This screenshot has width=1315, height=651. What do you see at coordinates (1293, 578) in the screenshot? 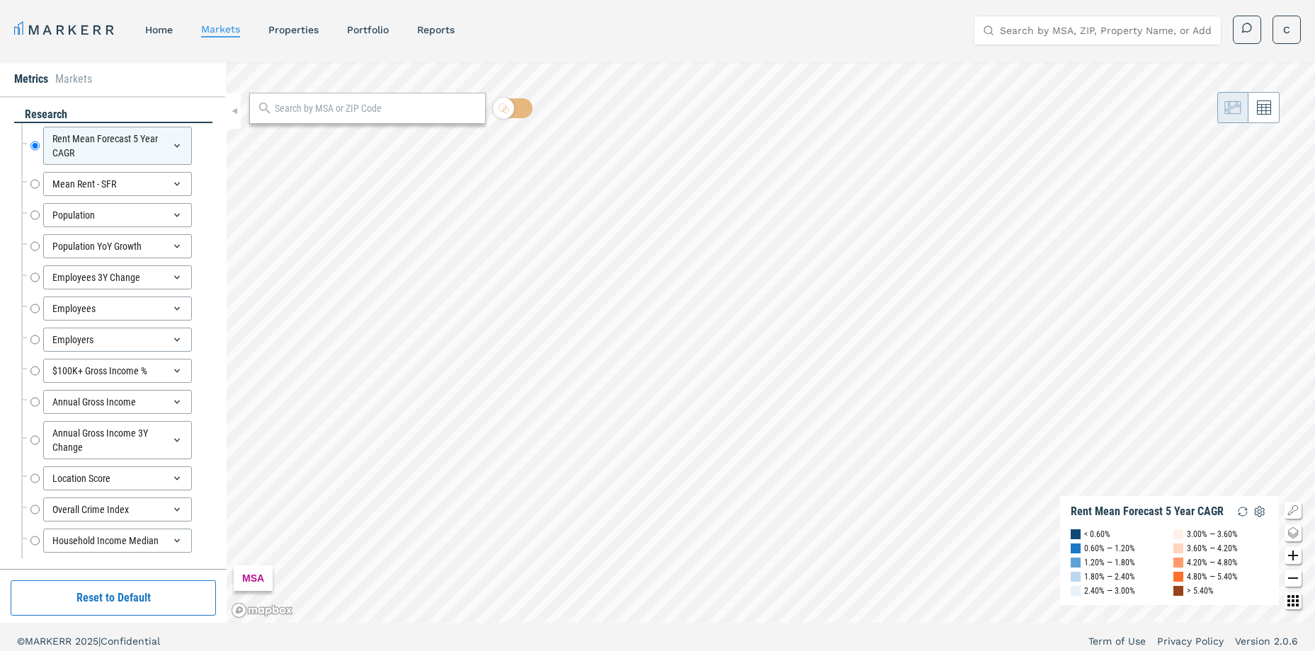
I see `button: Zoom out map button` at bounding box center [1293, 578].